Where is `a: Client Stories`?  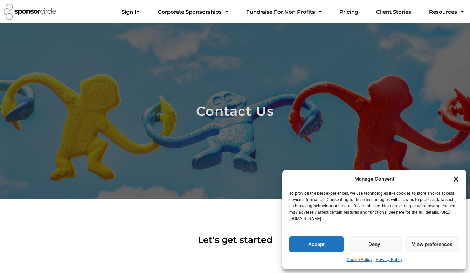
a: Client Stories is located at coordinates (394, 12).